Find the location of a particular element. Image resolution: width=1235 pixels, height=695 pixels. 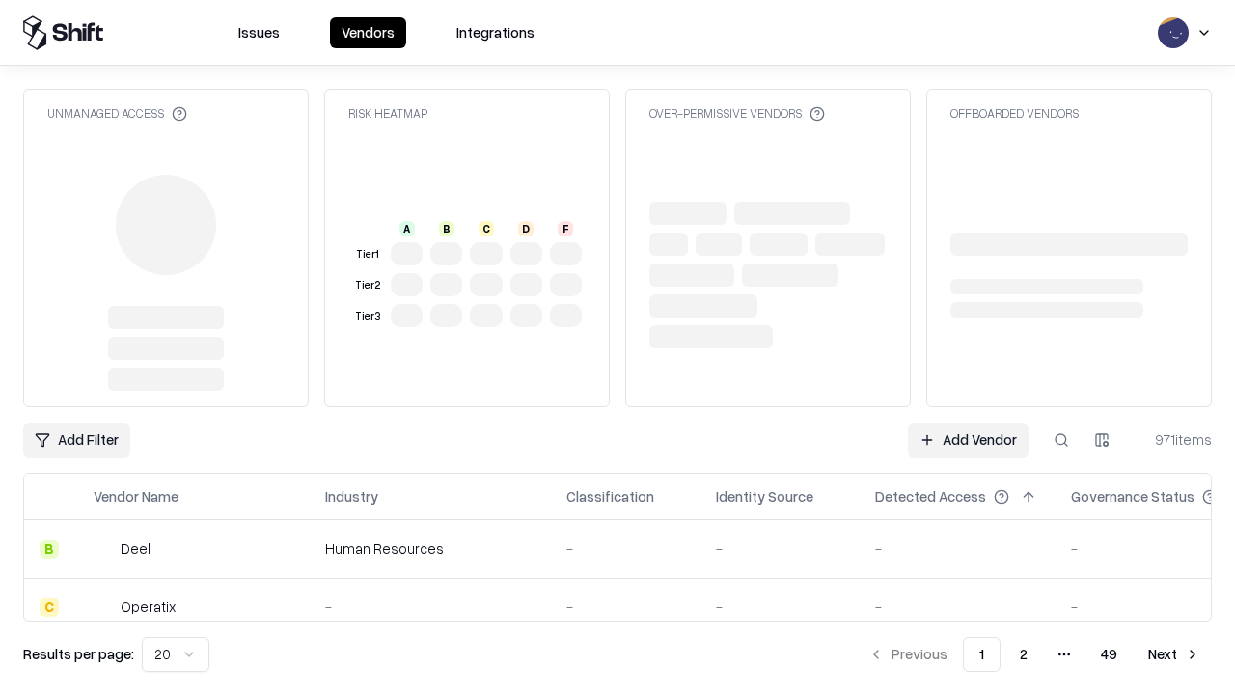

button: 1 is located at coordinates (981, 654).